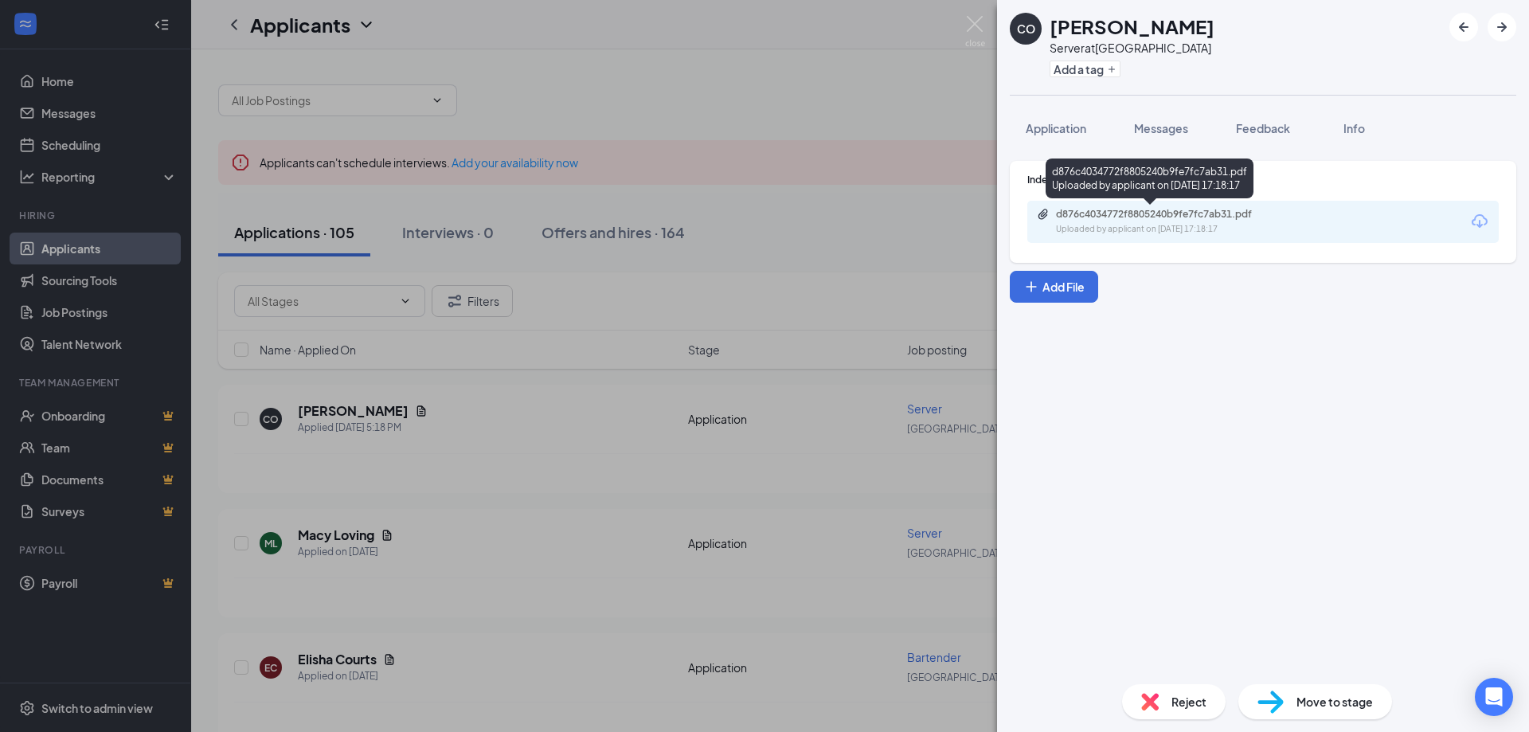  What do you see at coordinates (1480, 221) in the screenshot?
I see `a: Download` at bounding box center [1480, 221].